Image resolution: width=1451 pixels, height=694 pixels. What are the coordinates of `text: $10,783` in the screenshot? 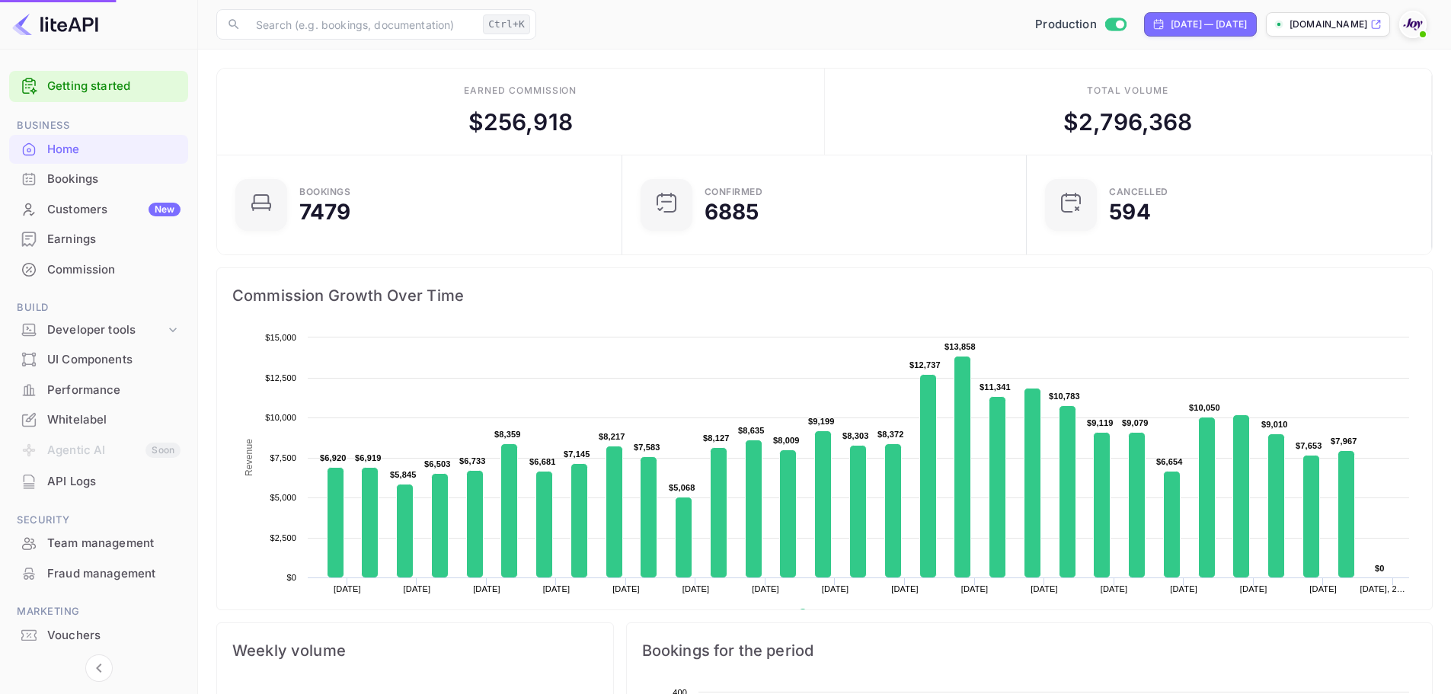 It's located at (1064, 396).